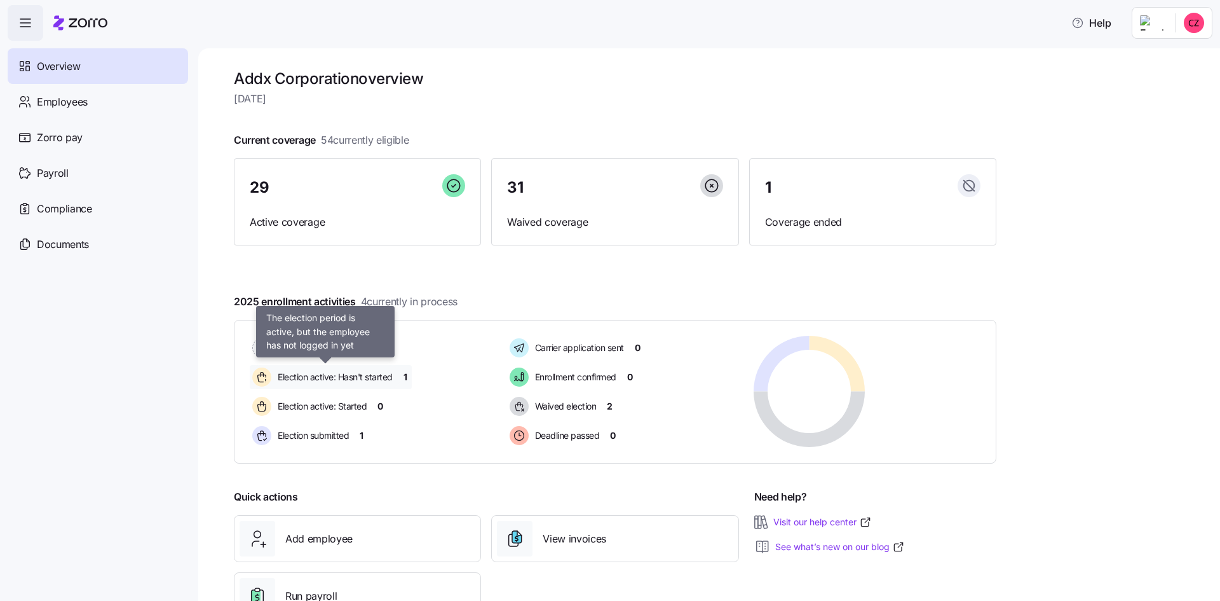 The height and width of the screenshot is (601, 1220). What do you see at coordinates (780, 496) in the screenshot?
I see `span: Need help?` at bounding box center [780, 496].